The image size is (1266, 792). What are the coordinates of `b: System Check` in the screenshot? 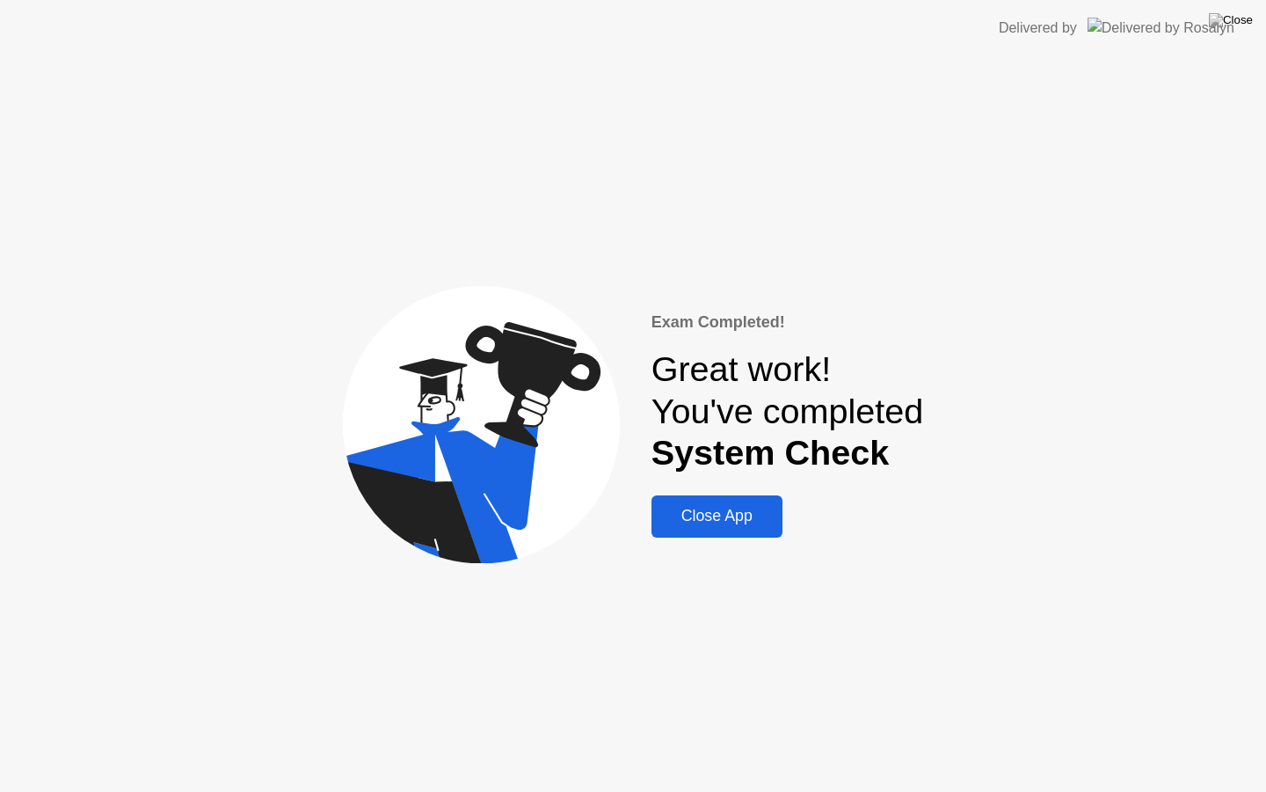 It's located at (770, 452).